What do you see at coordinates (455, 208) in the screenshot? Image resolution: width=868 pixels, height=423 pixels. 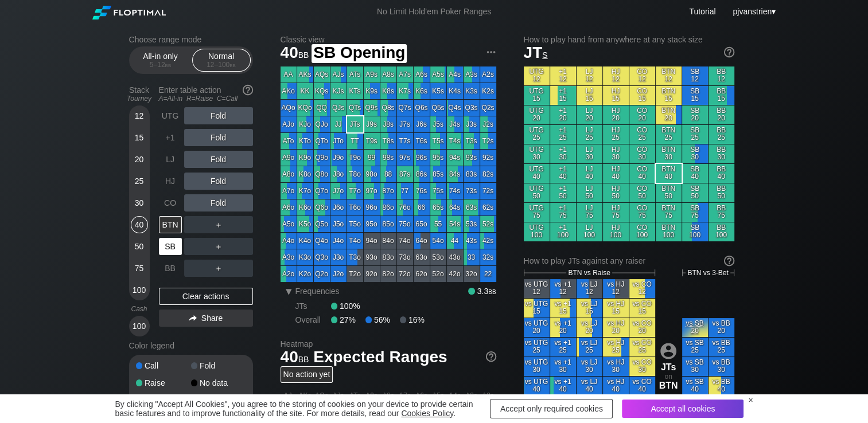 I see `div: 64s` at bounding box center [455, 208].